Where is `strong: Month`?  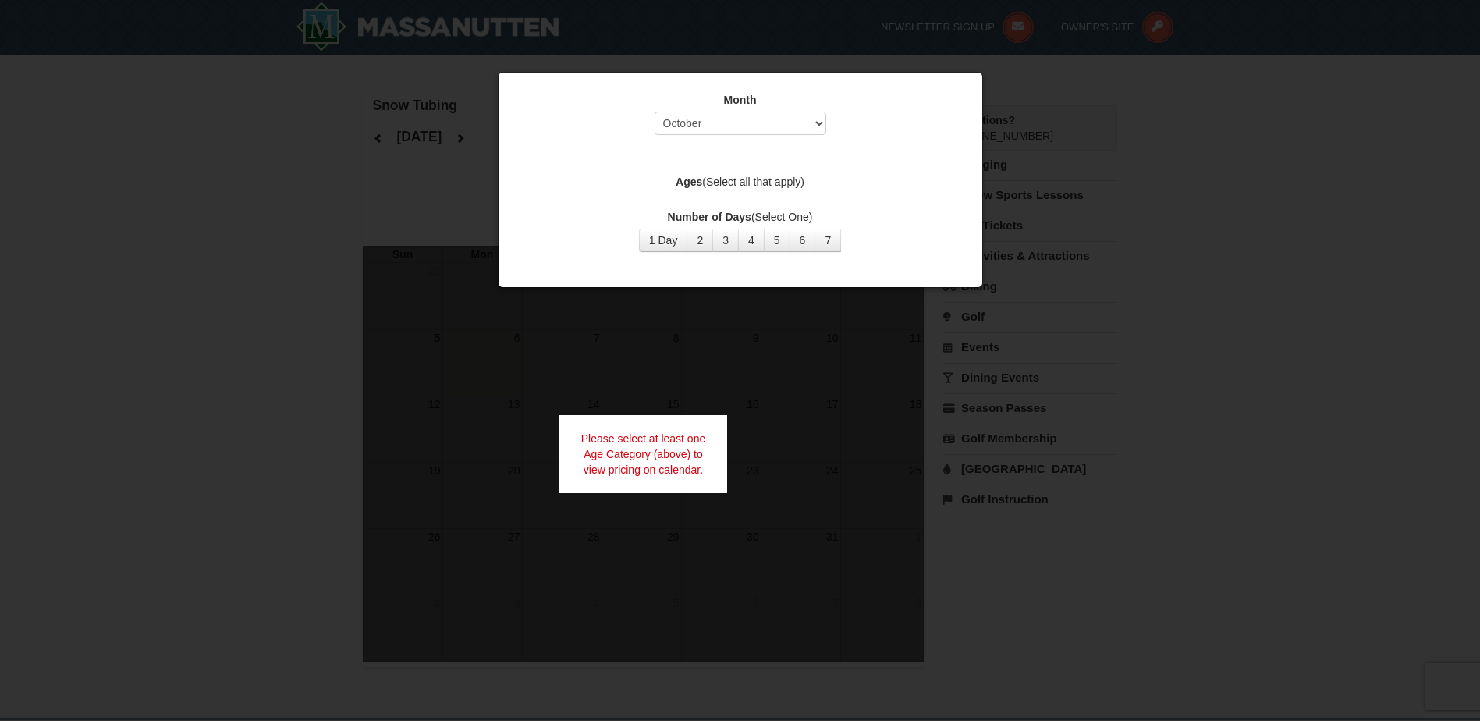
strong: Month is located at coordinates (740, 100).